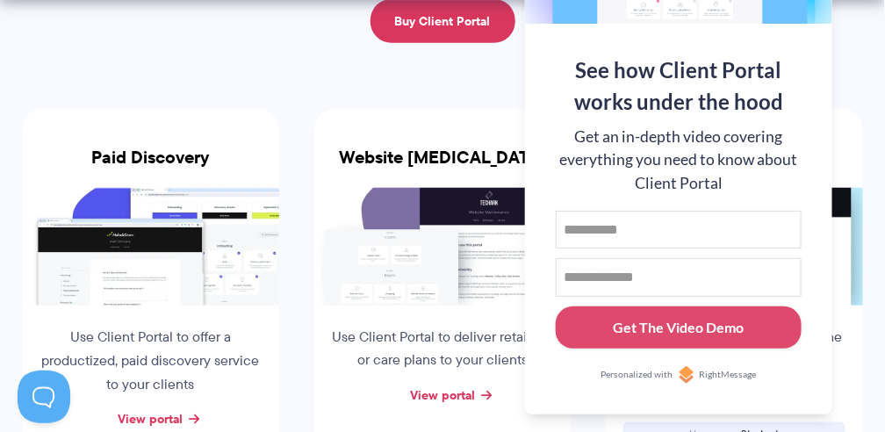  What do you see at coordinates (679, 327) in the screenshot?
I see `div: Get The Video Demo` at bounding box center [679, 327].